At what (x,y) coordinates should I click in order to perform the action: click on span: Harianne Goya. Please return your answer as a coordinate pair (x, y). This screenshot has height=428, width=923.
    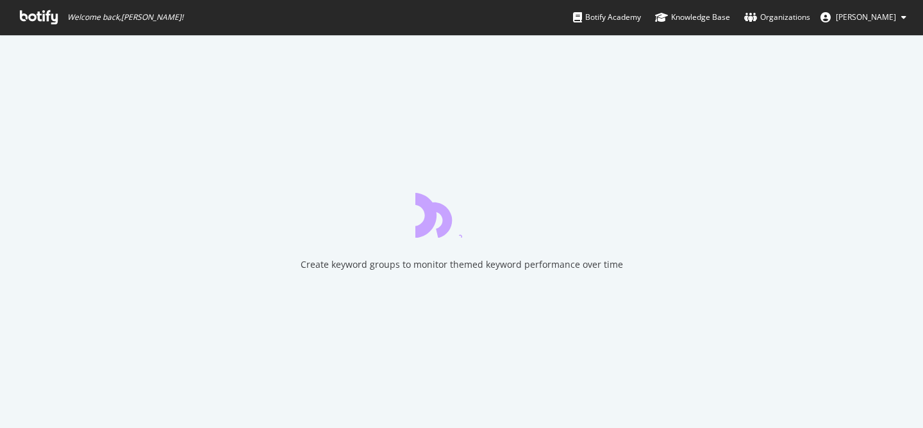
    Looking at the image, I should click on (866, 17).